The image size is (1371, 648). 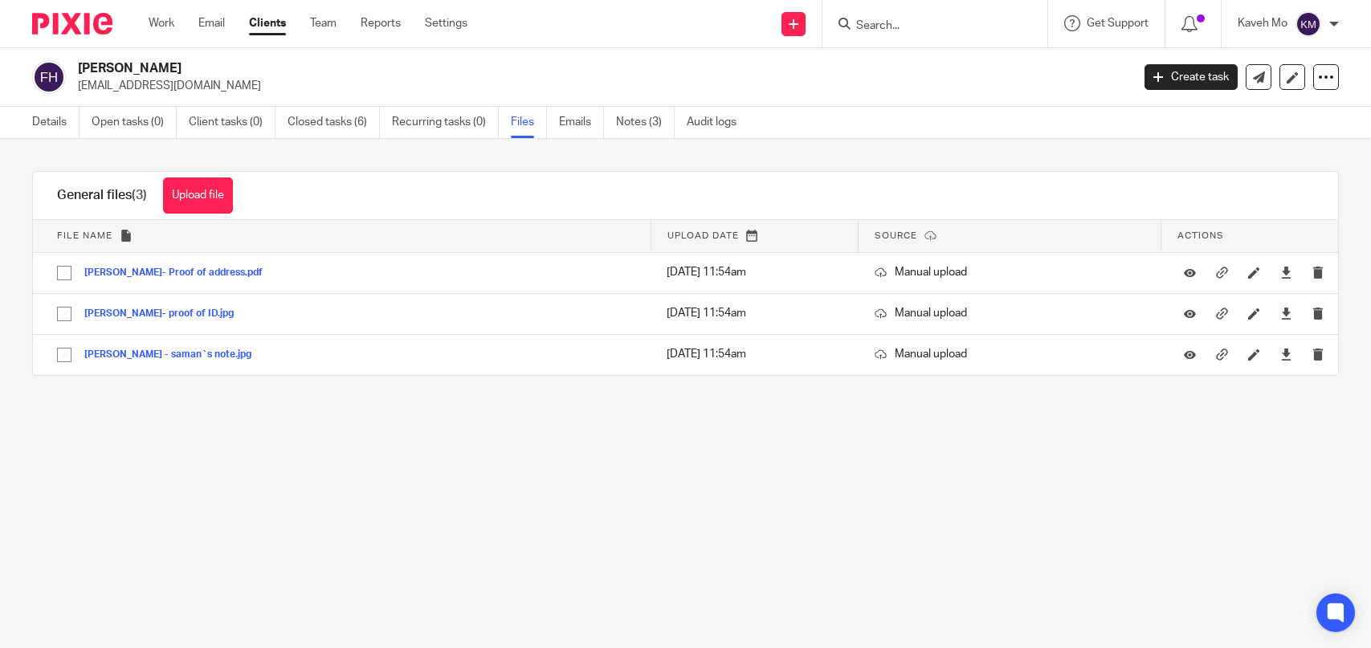 I want to click on button: Upload file, so click(x=198, y=195).